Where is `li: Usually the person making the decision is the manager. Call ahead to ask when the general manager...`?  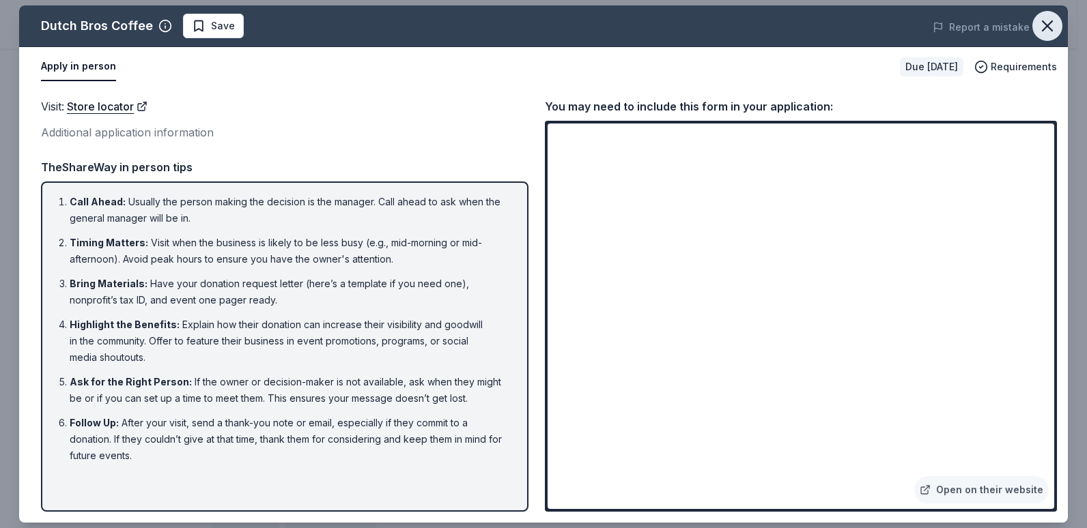
li: Usually the person making the decision is the manager. Call ahead to ask when the general manager... is located at coordinates (289, 210).